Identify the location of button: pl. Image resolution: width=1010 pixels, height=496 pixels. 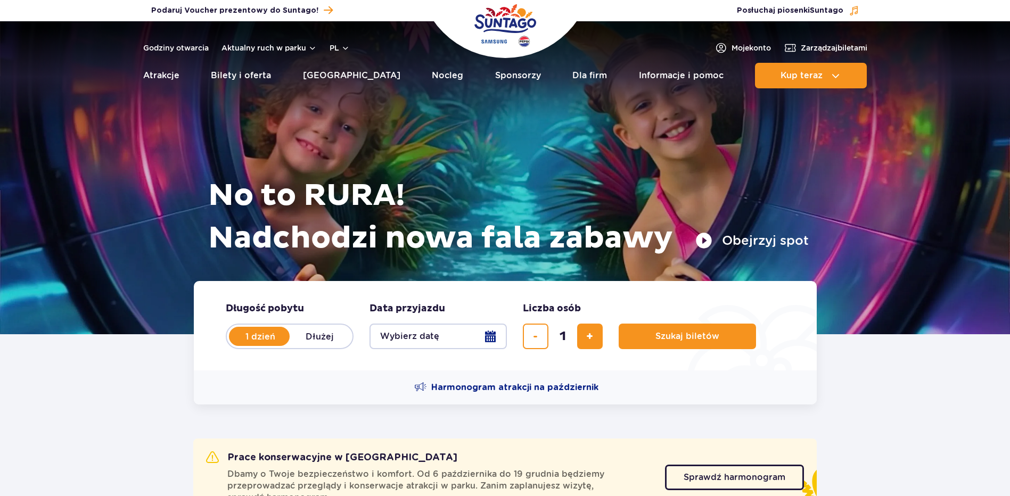
(340, 48).